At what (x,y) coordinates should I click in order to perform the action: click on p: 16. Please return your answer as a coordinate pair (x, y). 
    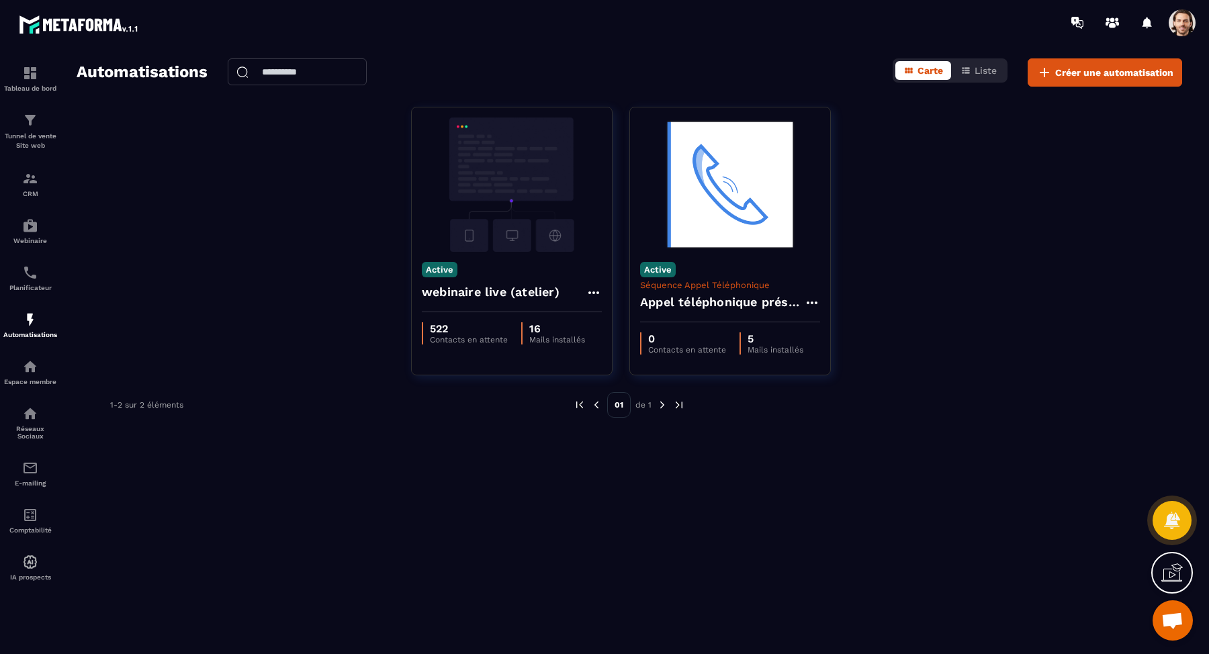
    Looking at the image, I should click on (557, 328).